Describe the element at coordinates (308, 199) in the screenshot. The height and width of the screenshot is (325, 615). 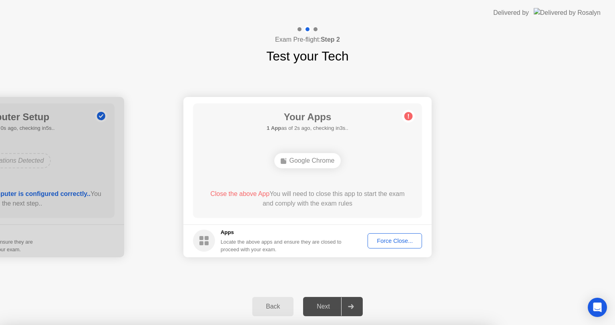
I see `div: You will need to close this app to start the exam and comply with the exam rules` at that location.